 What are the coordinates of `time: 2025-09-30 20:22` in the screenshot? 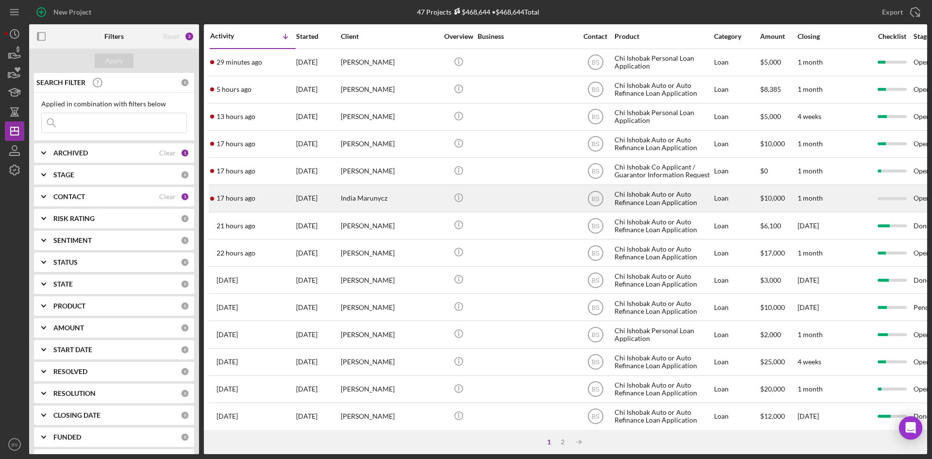 It's located at (236, 198).